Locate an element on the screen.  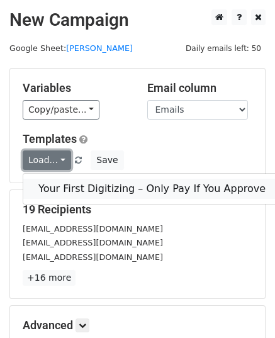
a: Templates is located at coordinates (50, 139).